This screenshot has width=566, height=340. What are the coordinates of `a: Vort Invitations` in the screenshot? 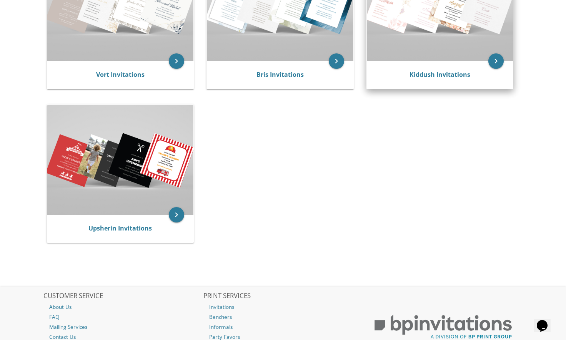 It's located at (120, 75).